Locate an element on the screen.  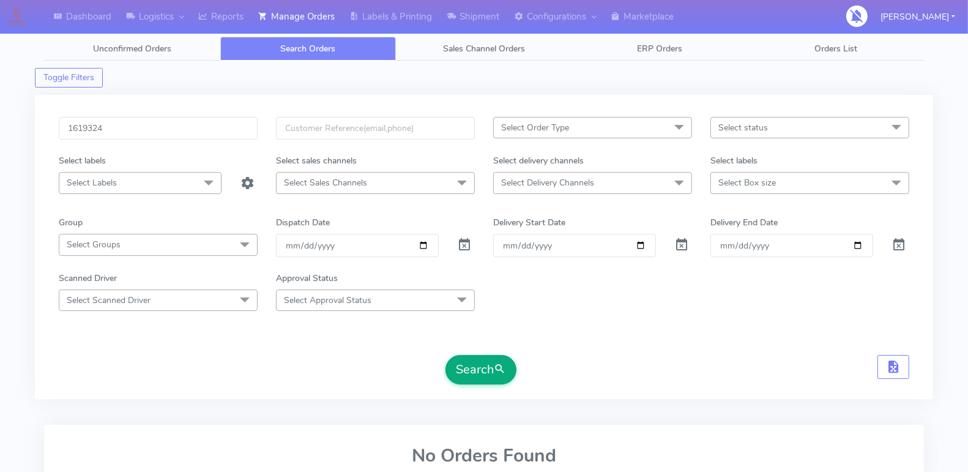
span: Unconfirmed Orders is located at coordinates (132, 48).